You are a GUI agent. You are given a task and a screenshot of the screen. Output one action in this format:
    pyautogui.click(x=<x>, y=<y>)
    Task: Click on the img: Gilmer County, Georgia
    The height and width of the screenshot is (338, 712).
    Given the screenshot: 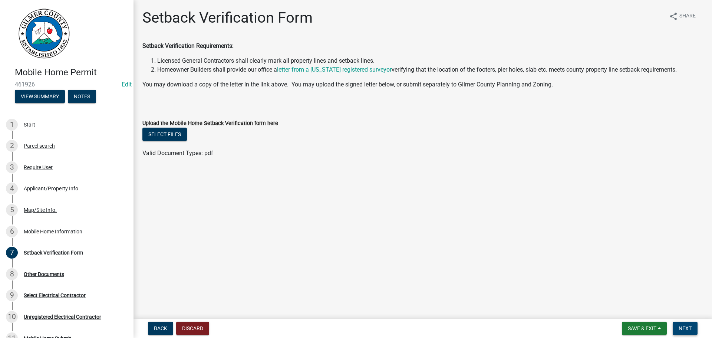 What is the action you would take?
    pyautogui.click(x=43, y=33)
    